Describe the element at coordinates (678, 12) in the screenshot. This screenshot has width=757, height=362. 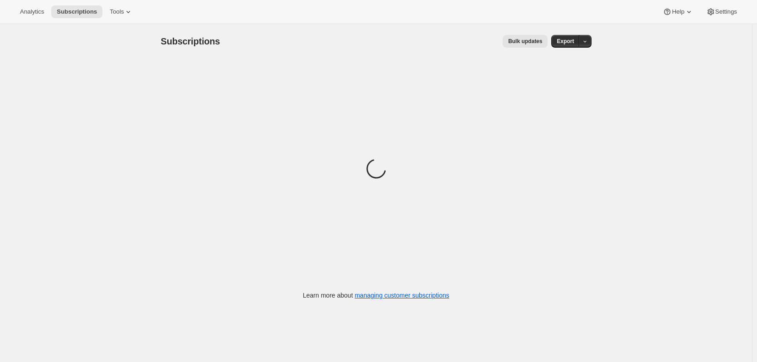
I see `span: Help` at that location.